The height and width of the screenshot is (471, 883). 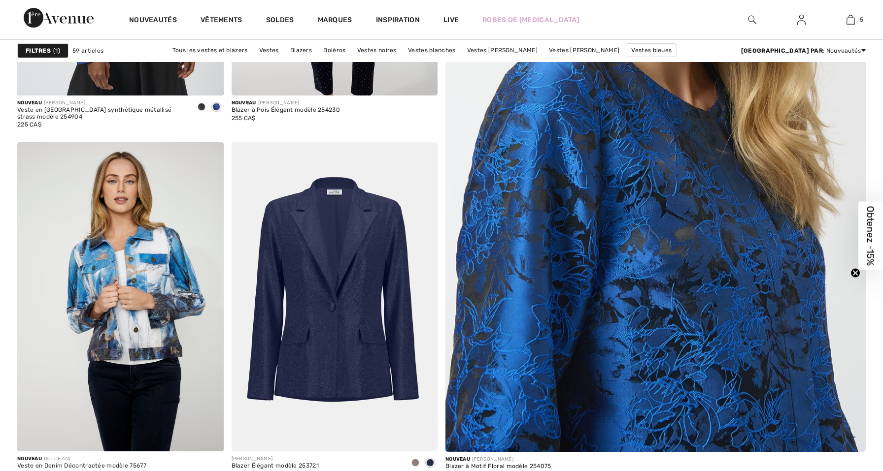 What do you see at coordinates (451, 20) in the screenshot?
I see `a: Live` at bounding box center [451, 20].